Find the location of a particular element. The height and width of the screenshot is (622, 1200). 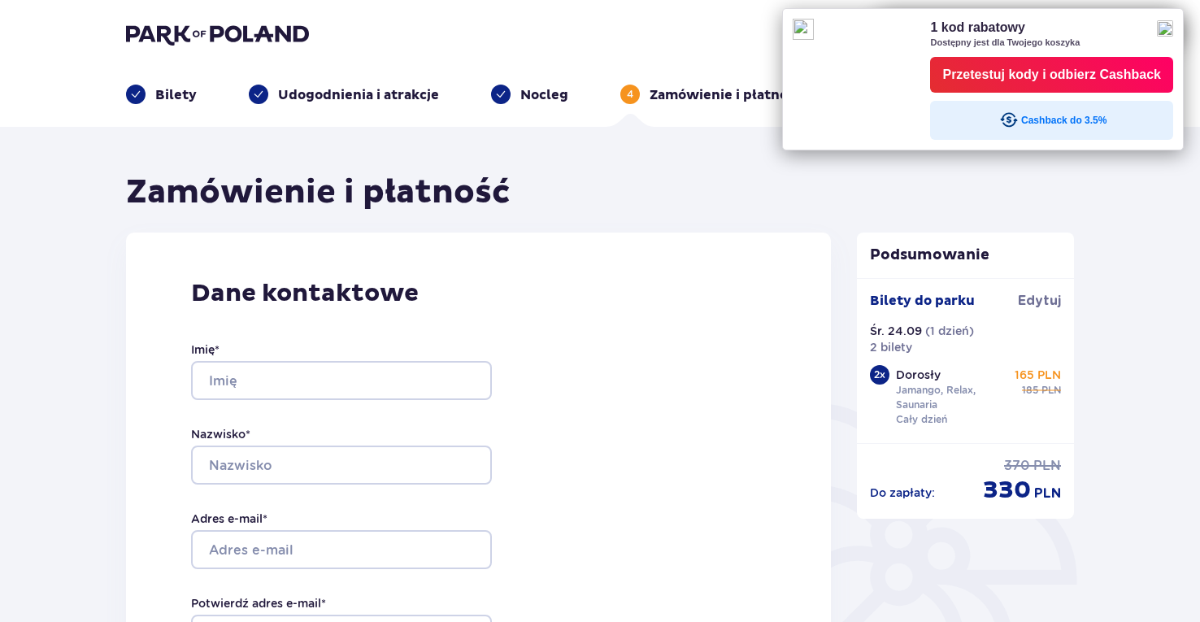

label: Potwierdź adres e-mail * is located at coordinates (259, 603).